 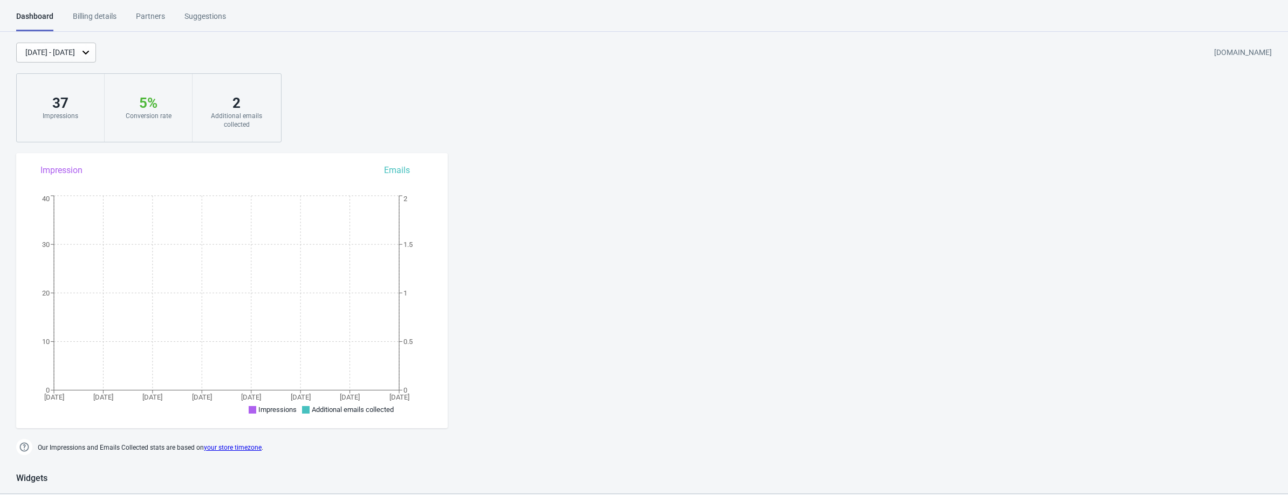 What do you see at coordinates (405, 198) in the screenshot?
I see `tspan: 2` at bounding box center [405, 198].